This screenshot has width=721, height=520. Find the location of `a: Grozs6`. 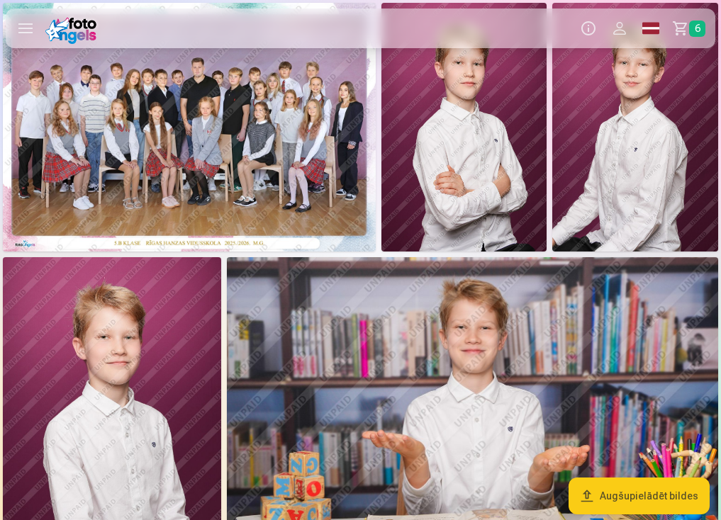

a: Grozs6 is located at coordinates (690, 28).